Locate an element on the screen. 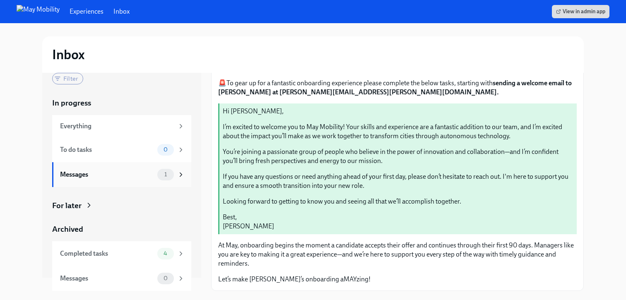 The width and height of the screenshot is (626, 300). a: Inbox is located at coordinates (121, 12).